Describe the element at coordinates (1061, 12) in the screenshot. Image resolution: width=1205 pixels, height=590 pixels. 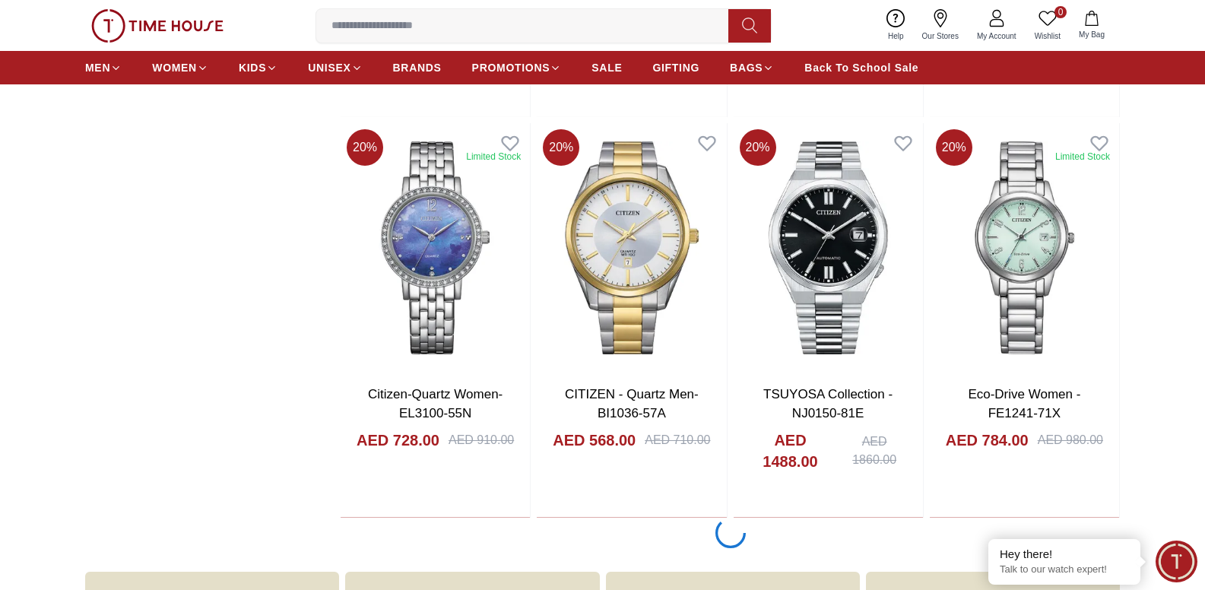
I see `span: 0` at that location.